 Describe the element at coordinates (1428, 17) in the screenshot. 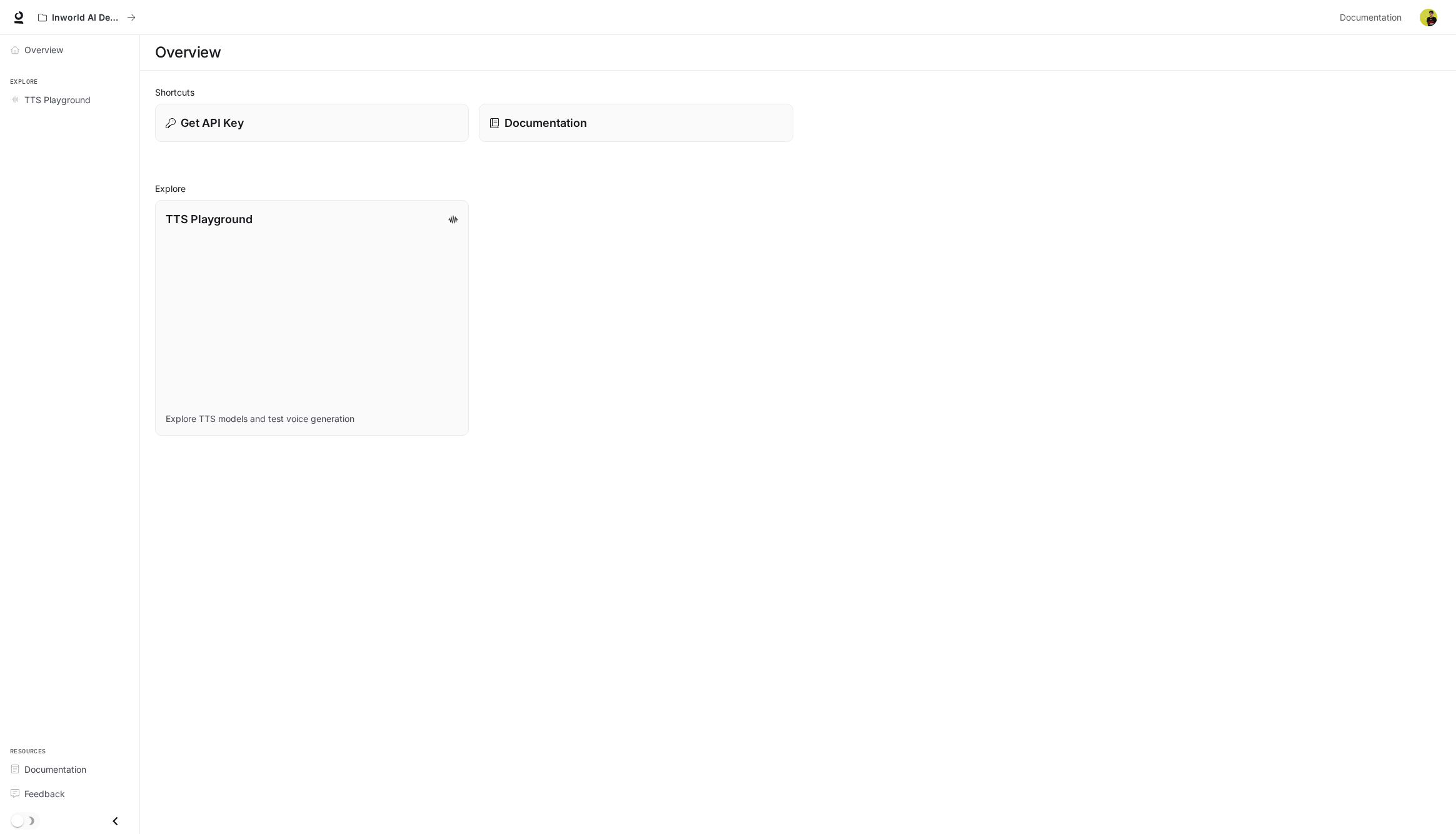

I see `button: User avatar` at that location.